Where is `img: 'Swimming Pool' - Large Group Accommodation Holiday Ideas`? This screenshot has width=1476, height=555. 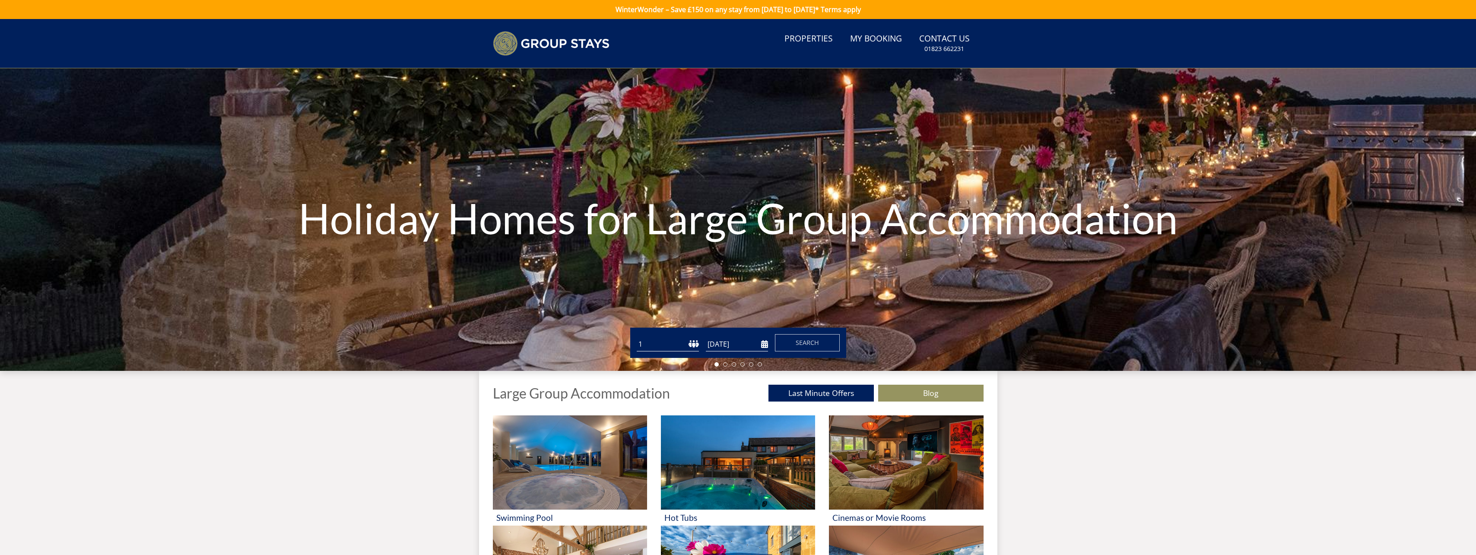 img: 'Swimming Pool' - Large Group Accommodation Holiday Ideas is located at coordinates (570, 462).